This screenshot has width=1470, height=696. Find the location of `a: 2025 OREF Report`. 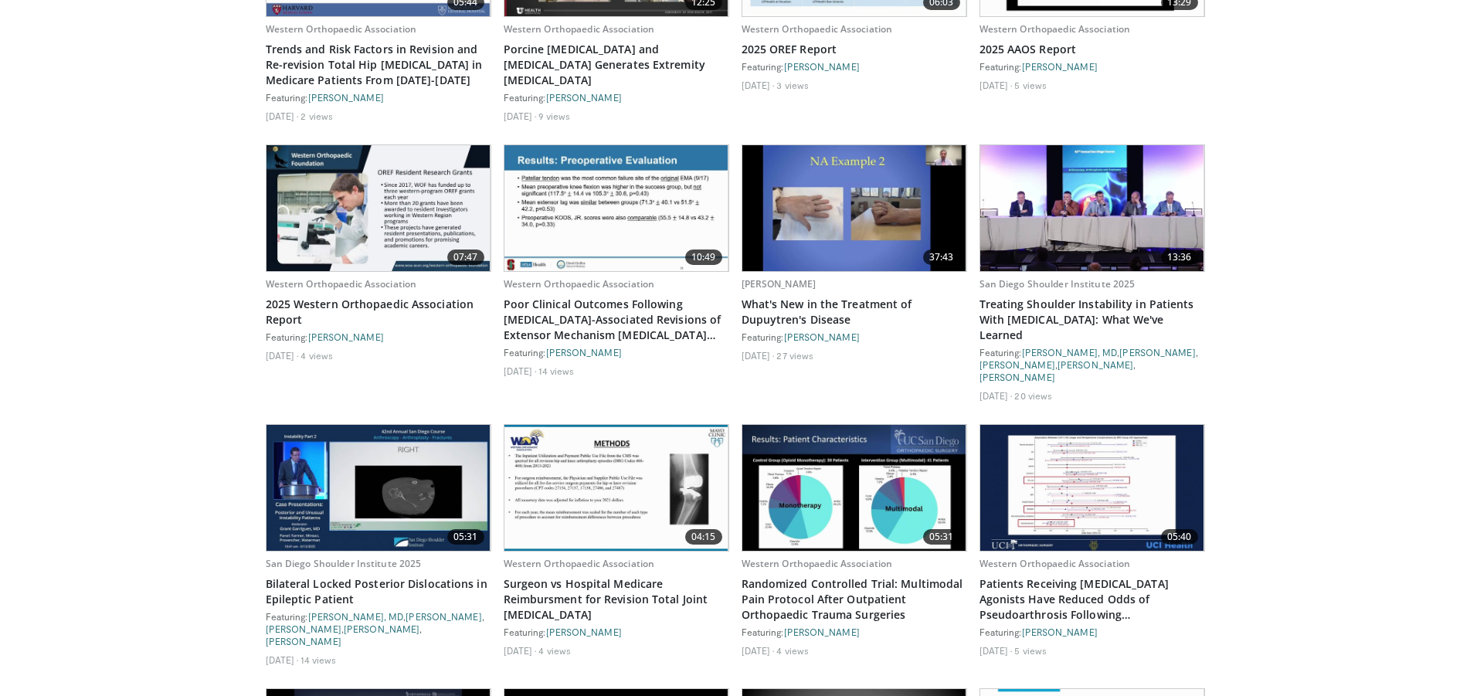

a: 2025 OREF Report is located at coordinates (854, 49).